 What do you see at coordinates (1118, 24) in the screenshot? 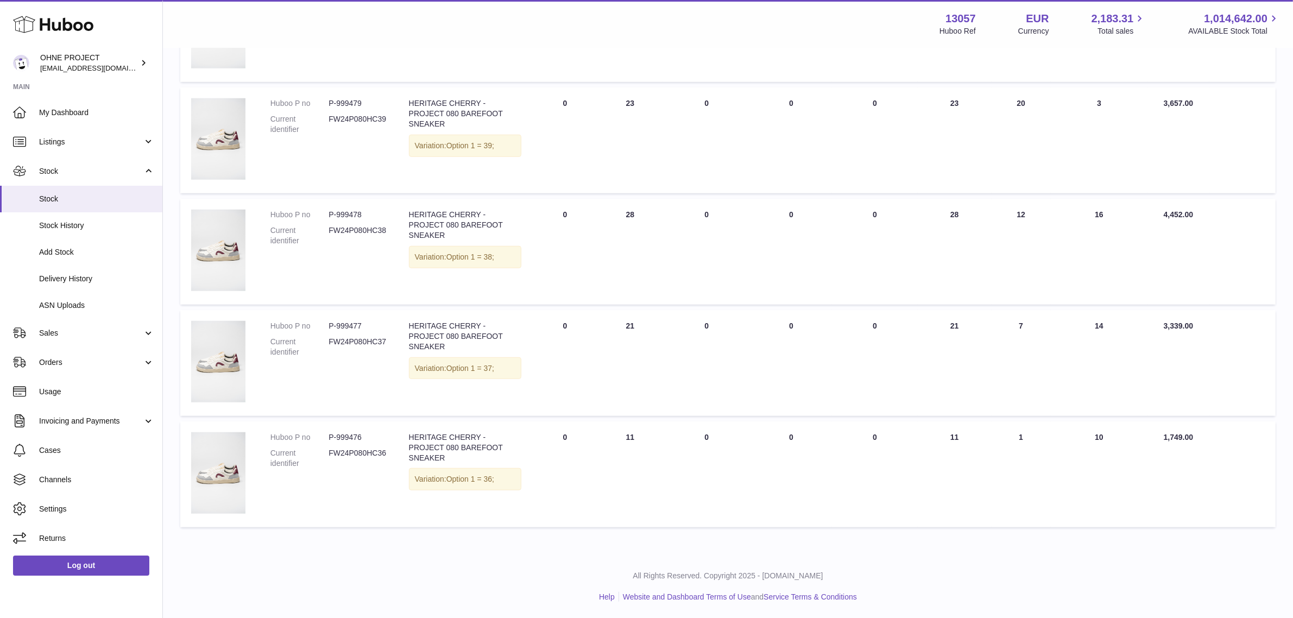
I see `a: 2,183.31 Total sales` at bounding box center [1118, 24].